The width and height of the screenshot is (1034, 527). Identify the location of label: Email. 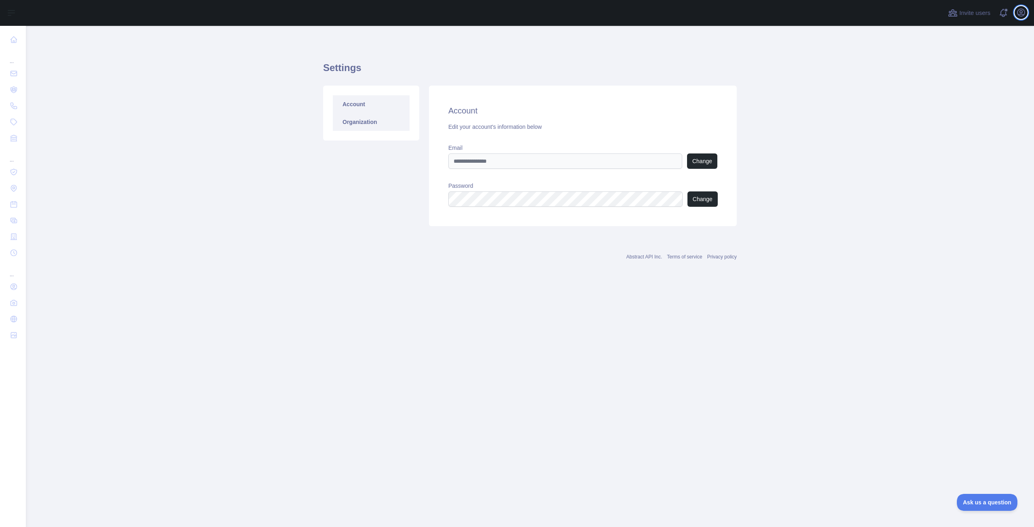
(583, 148).